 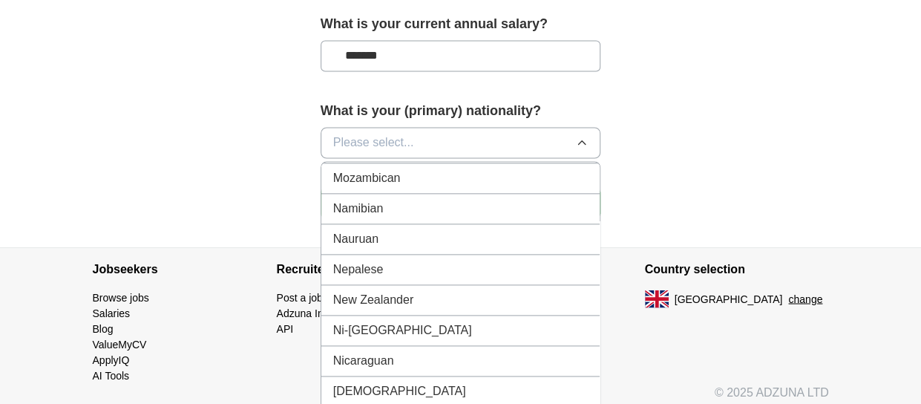 What do you see at coordinates (111, 375) in the screenshot?
I see `a: AI Tools` at bounding box center [111, 375].